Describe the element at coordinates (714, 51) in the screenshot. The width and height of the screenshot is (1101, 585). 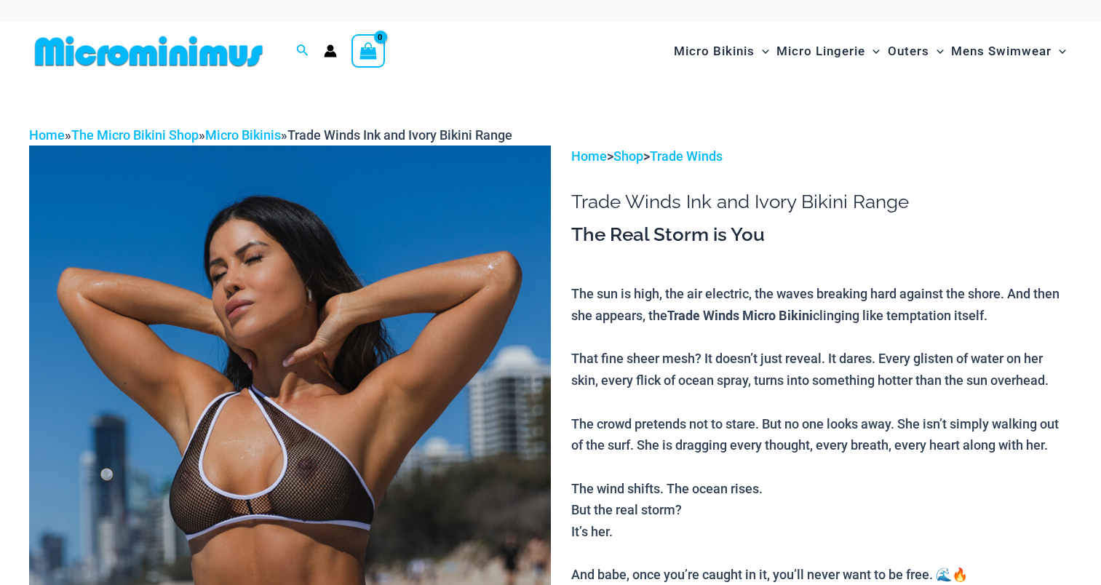
I see `span: Micro Bikinis` at that location.